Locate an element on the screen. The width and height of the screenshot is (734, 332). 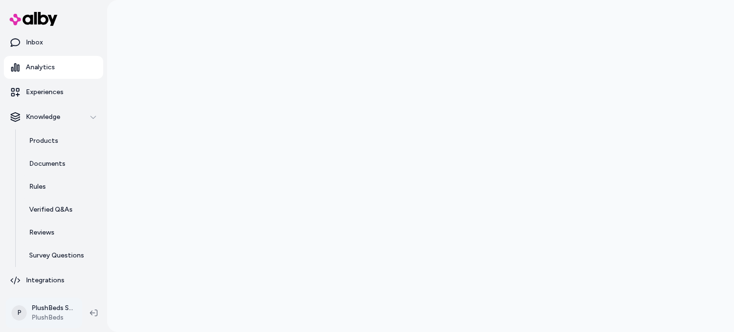
p: Documents is located at coordinates (47, 164).